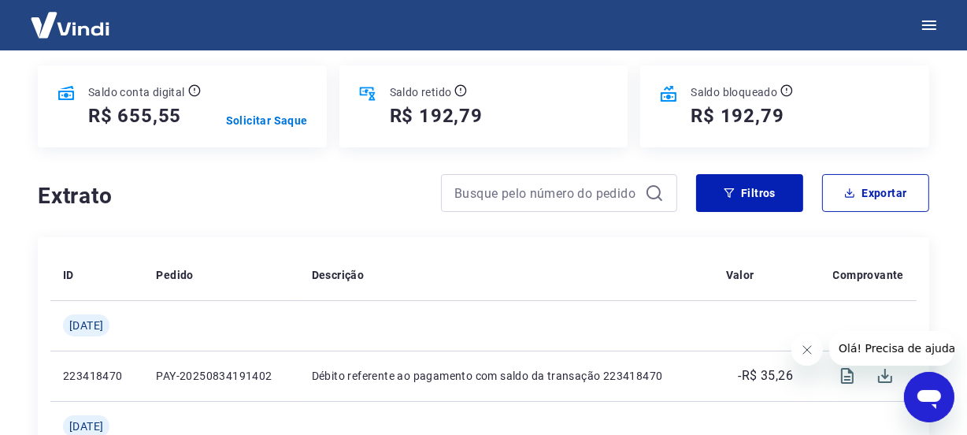 This screenshot has width=967, height=435. What do you see at coordinates (749, 193) in the screenshot?
I see `button: Filtros` at bounding box center [749, 193].